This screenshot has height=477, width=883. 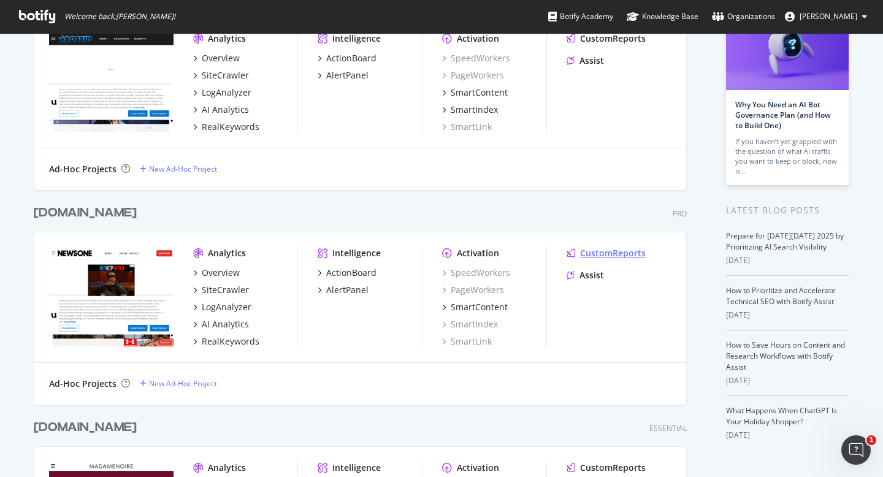 I want to click on div: If you haven’t yet grappled with the question of what AI traffic you want to keep or block, now is…, so click(x=788, y=156).